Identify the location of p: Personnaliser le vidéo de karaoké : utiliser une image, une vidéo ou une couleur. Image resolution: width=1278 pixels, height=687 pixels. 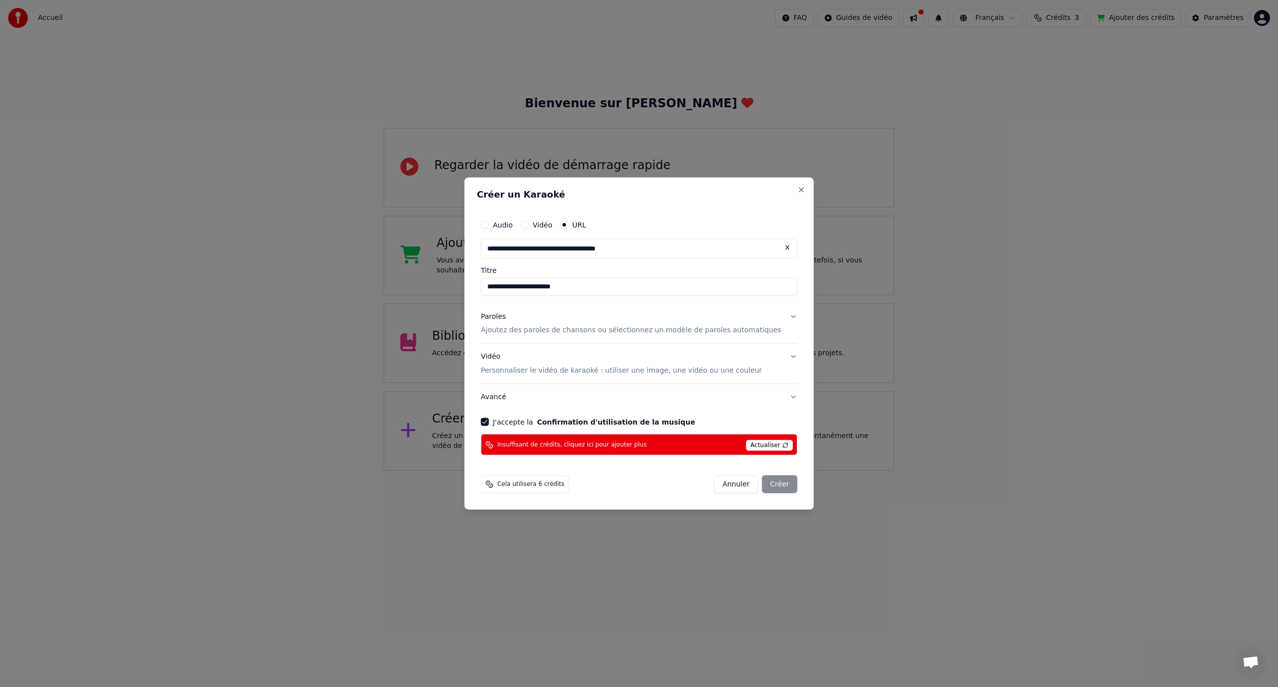
(621, 371).